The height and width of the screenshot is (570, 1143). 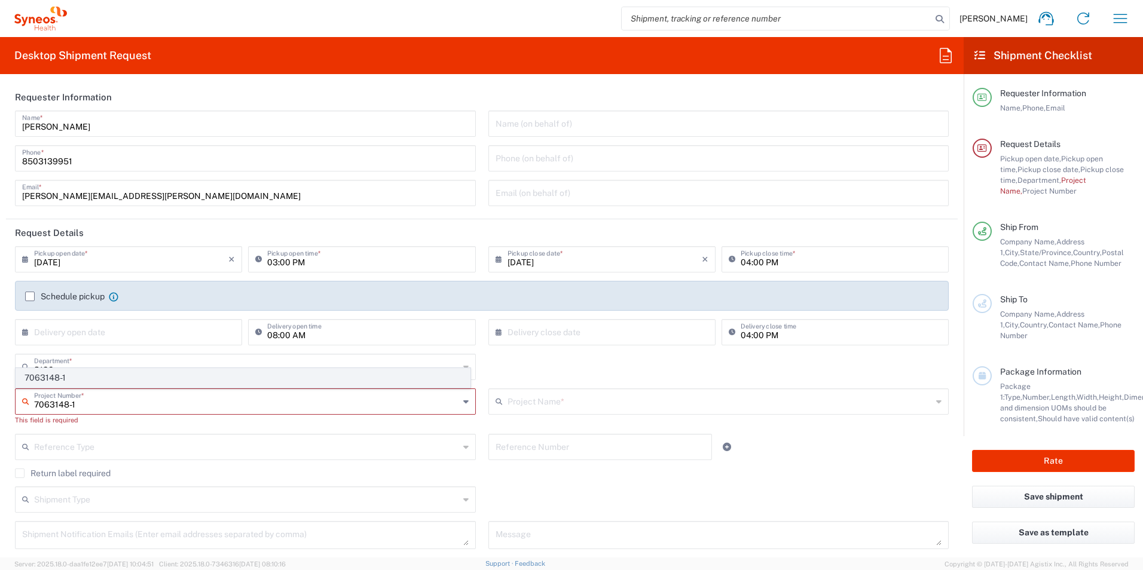 What do you see at coordinates (530, 564) in the screenshot?
I see `a: Feedback` at bounding box center [530, 564].